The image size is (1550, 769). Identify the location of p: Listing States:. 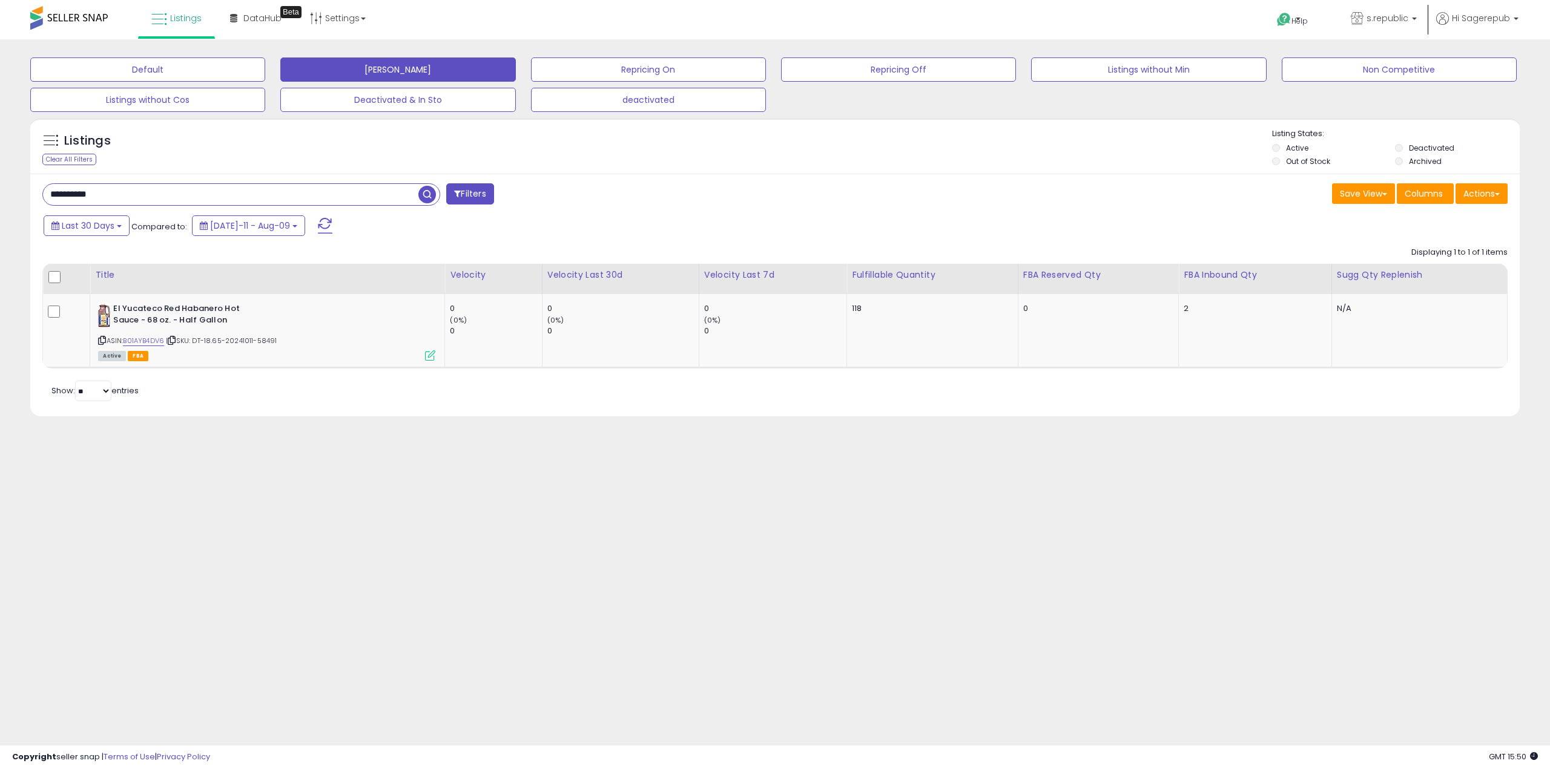
(1395, 134).